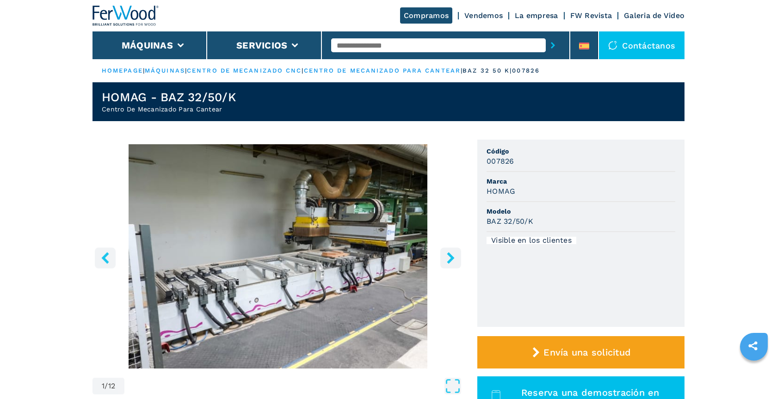  Describe the element at coordinates (122, 70) in the screenshot. I see `a: HOMEPAGE` at that location.